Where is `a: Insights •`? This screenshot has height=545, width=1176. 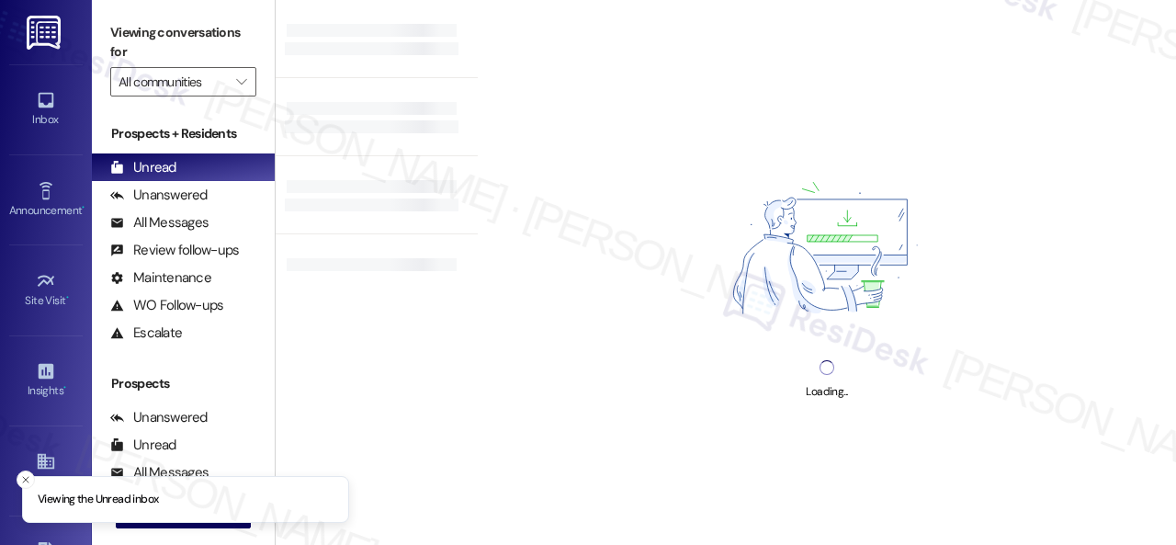
a: Insights • is located at coordinates (46, 380).